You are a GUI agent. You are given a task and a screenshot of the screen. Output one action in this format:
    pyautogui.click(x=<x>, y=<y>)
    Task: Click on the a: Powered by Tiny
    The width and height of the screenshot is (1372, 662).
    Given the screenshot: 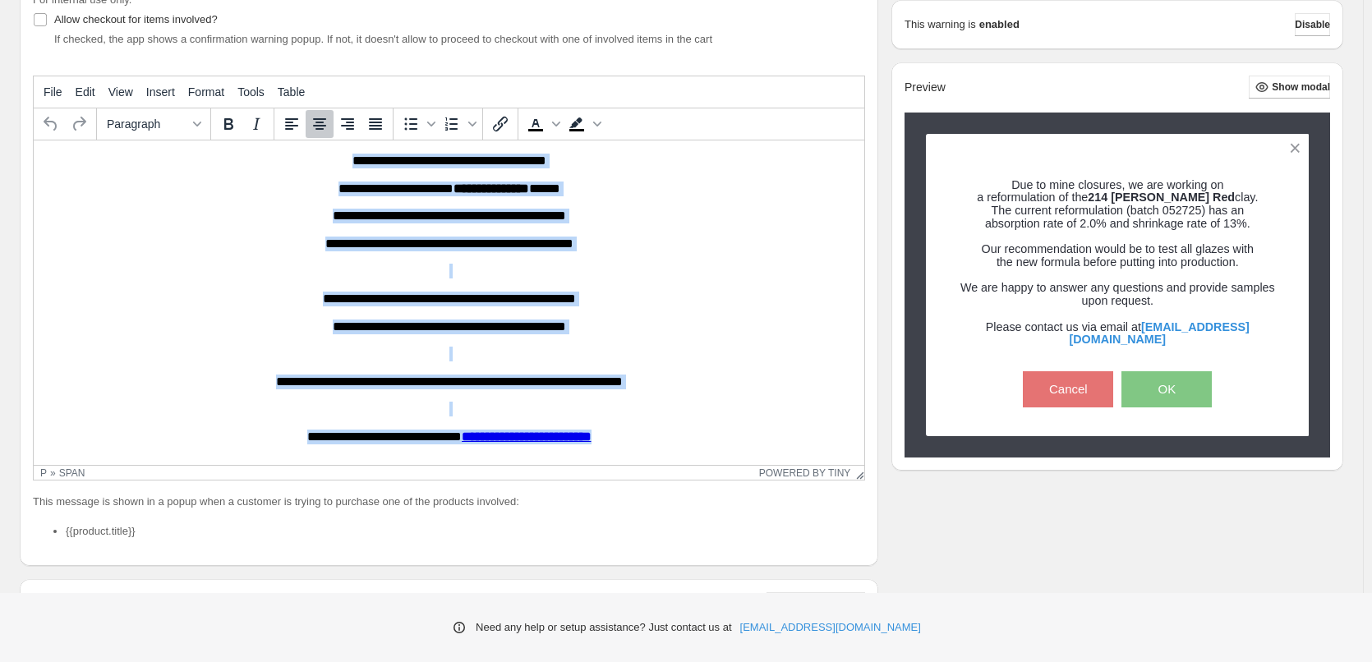 What is the action you would take?
    pyautogui.click(x=805, y=473)
    